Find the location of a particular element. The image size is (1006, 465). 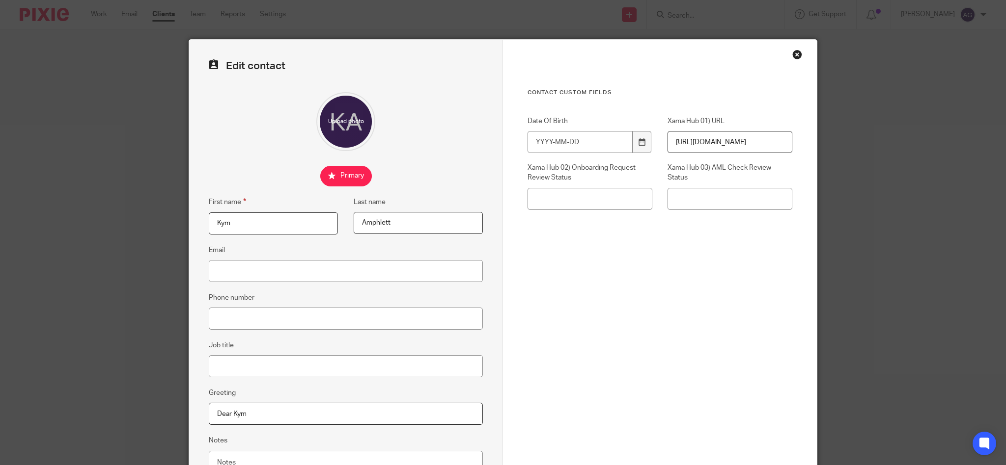

label: Notes is located at coordinates (218, 441).